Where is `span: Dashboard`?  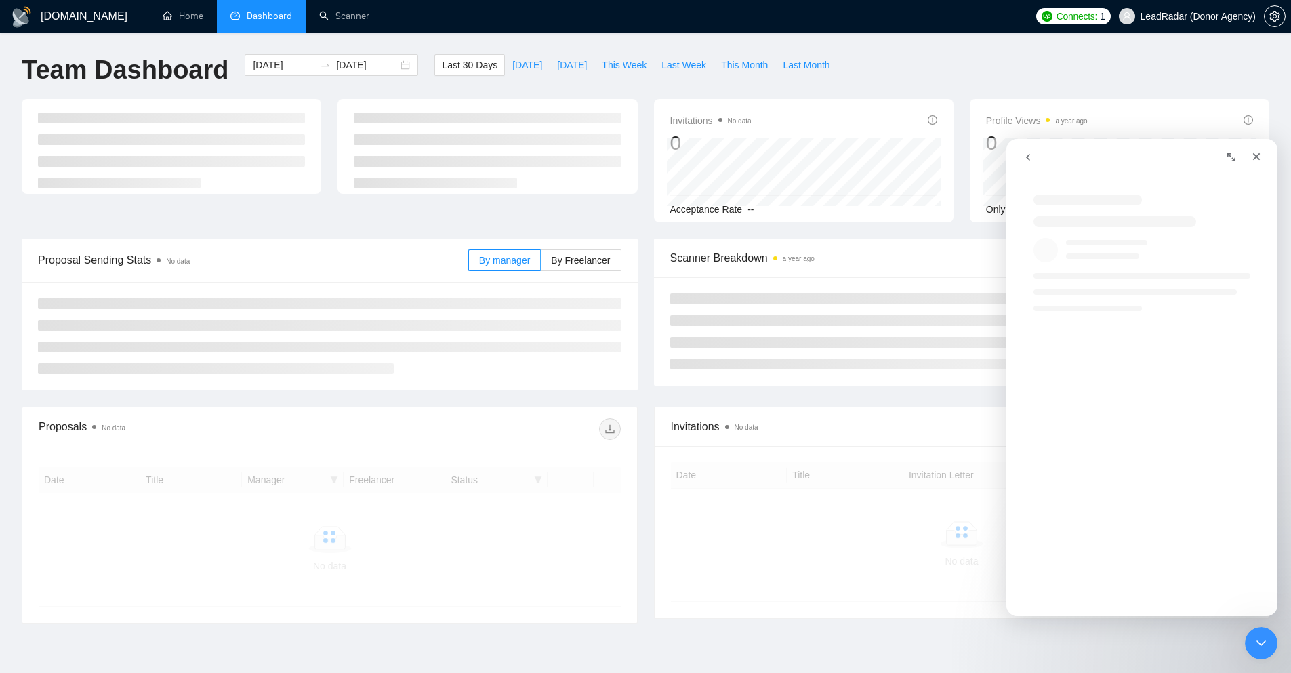 span: Dashboard is located at coordinates (269, 16).